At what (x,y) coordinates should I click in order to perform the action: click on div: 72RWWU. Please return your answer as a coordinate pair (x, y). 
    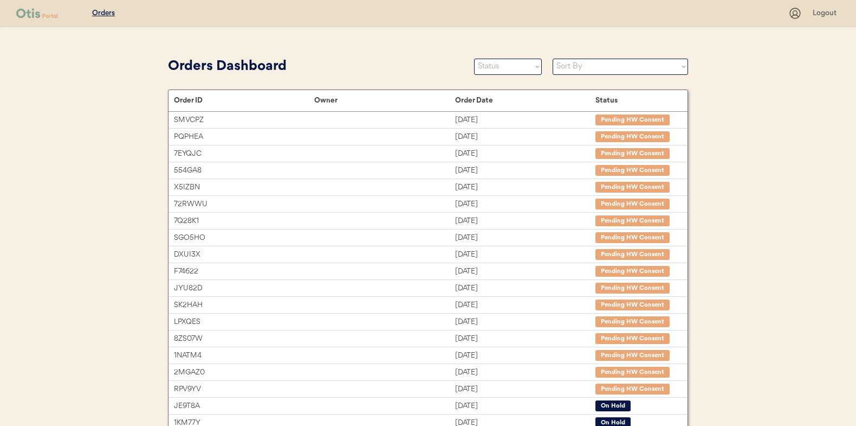
    Looking at the image, I should click on (244, 204).